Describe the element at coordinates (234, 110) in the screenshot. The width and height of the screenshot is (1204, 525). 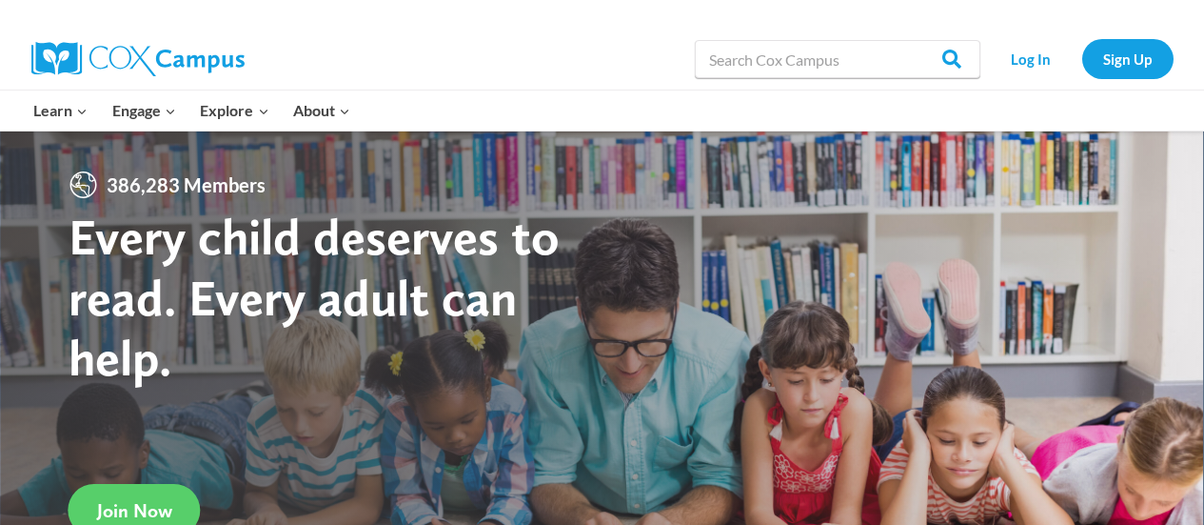
I see `span: Explore` at that location.